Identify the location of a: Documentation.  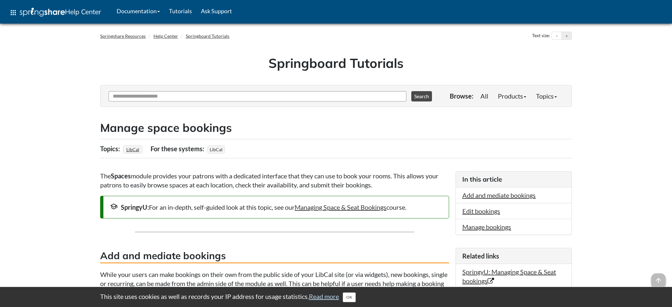
(138, 11).